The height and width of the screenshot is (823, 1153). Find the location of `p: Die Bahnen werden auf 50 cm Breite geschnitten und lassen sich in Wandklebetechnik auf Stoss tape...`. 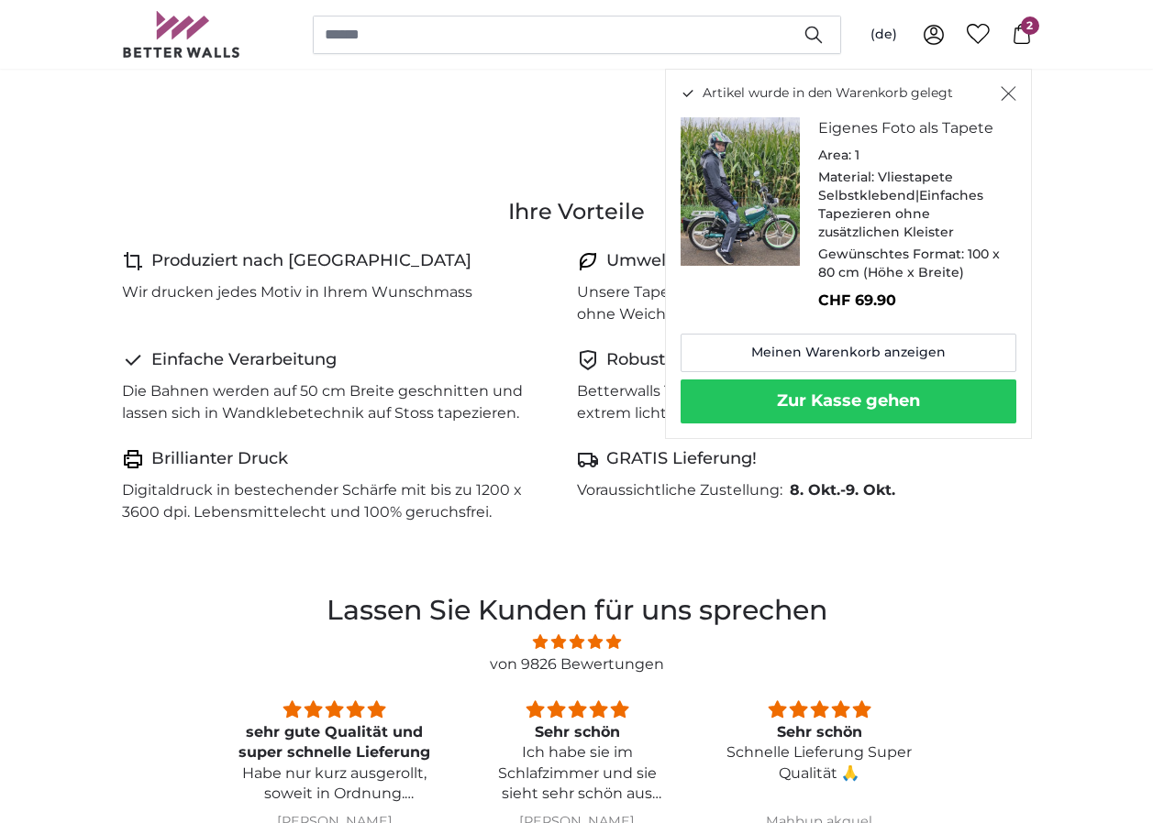

p: Die Bahnen werden auf 50 cm Breite geschnitten und lassen sich in Wandklebetechnik auf Stoss tape... is located at coordinates (342, 403).